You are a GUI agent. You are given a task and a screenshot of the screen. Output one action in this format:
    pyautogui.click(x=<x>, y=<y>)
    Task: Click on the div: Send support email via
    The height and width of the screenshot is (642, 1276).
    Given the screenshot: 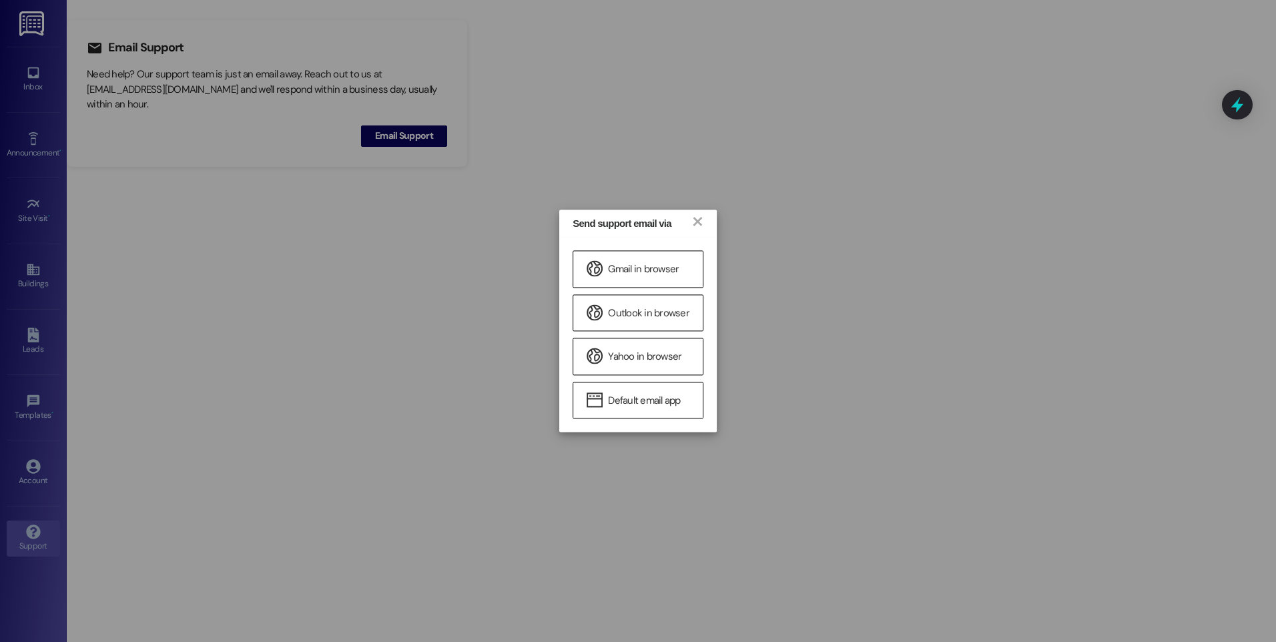 What is the action you would take?
    pyautogui.click(x=624, y=223)
    